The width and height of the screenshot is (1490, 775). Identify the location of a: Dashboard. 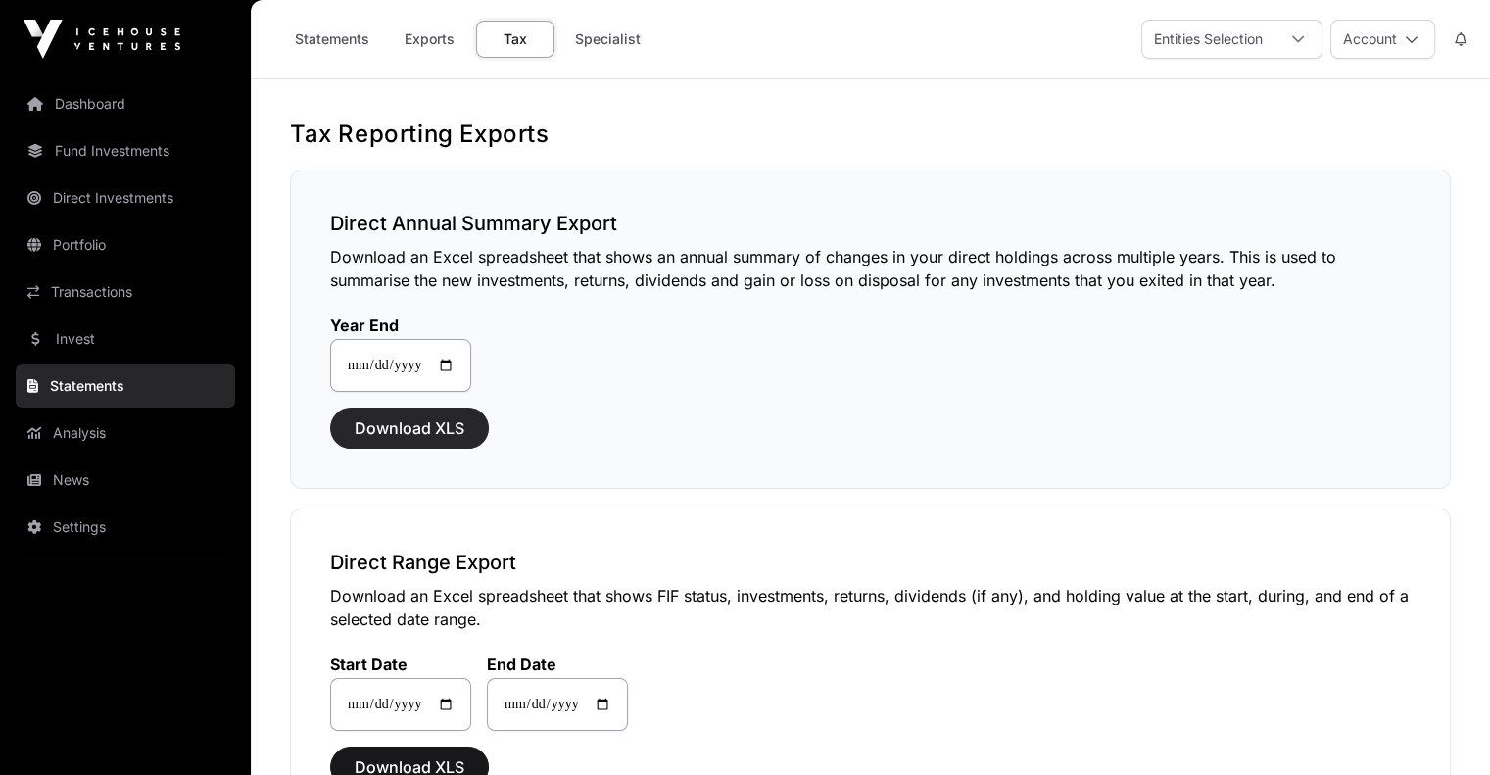
(125, 104).